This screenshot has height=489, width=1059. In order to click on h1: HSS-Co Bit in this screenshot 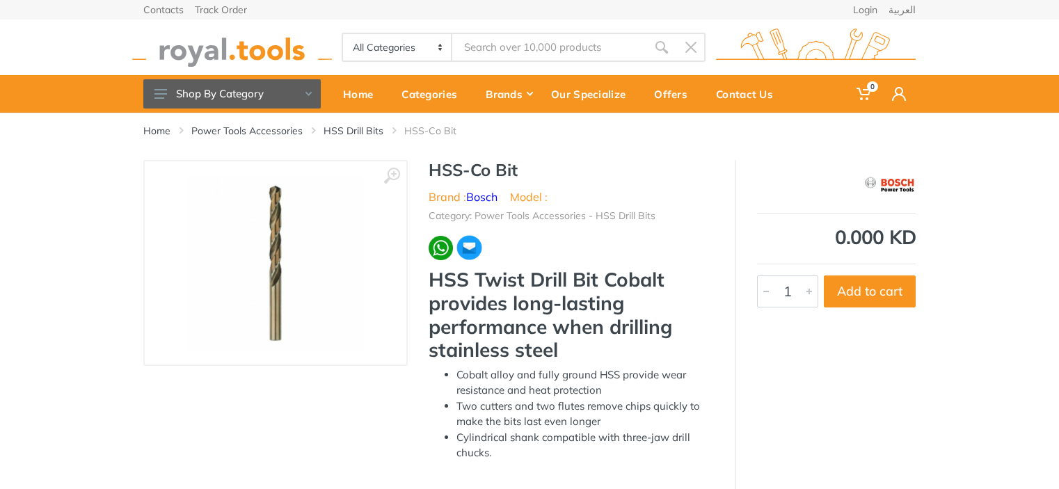, I will do `click(571, 170)`.